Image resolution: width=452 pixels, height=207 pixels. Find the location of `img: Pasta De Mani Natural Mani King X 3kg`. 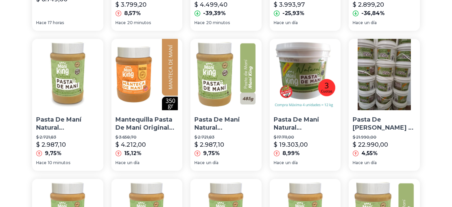

img: Pasta De Mani Natural Mani King X 3kg is located at coordinates (305, 74).